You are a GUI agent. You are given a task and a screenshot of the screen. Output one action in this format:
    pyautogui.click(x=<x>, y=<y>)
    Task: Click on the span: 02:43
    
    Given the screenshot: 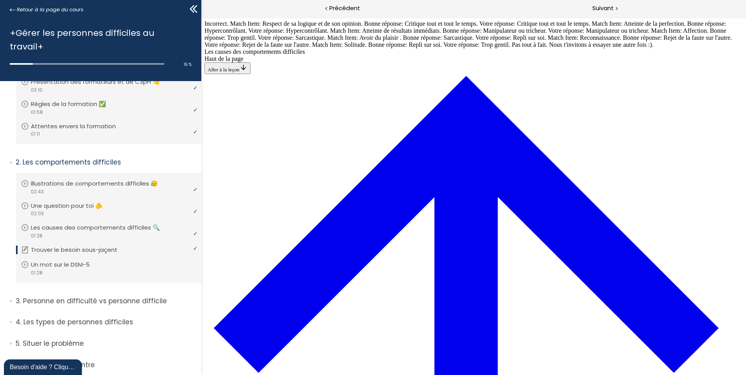 What is the action you would take?
    pyautogui.click(x=37, y=192)
    